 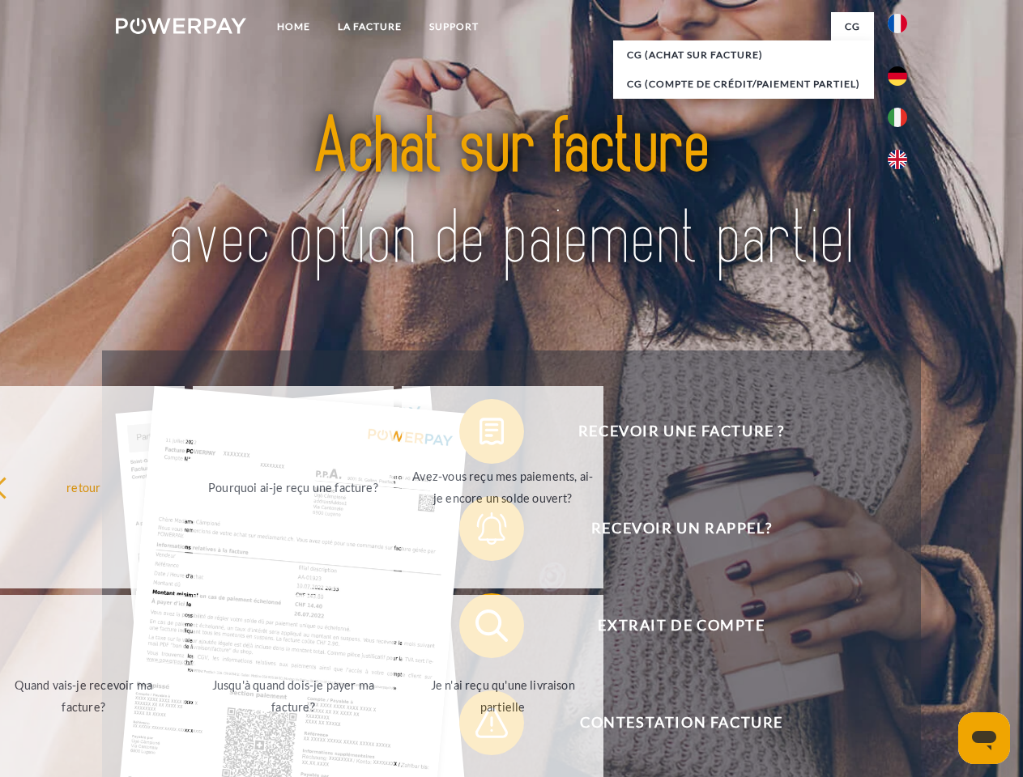 I want to click on a: Contestation Facture, so click(x=670, y=723).